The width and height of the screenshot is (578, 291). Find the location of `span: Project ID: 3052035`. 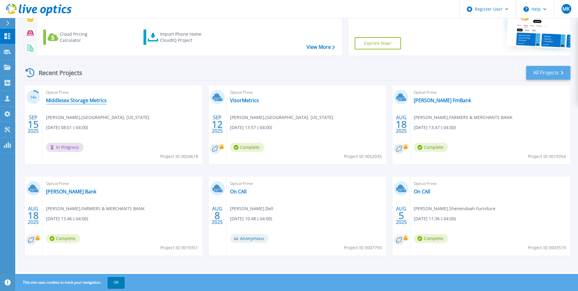

span: Project ID: 3052035 is located at coordinates (363, 156).